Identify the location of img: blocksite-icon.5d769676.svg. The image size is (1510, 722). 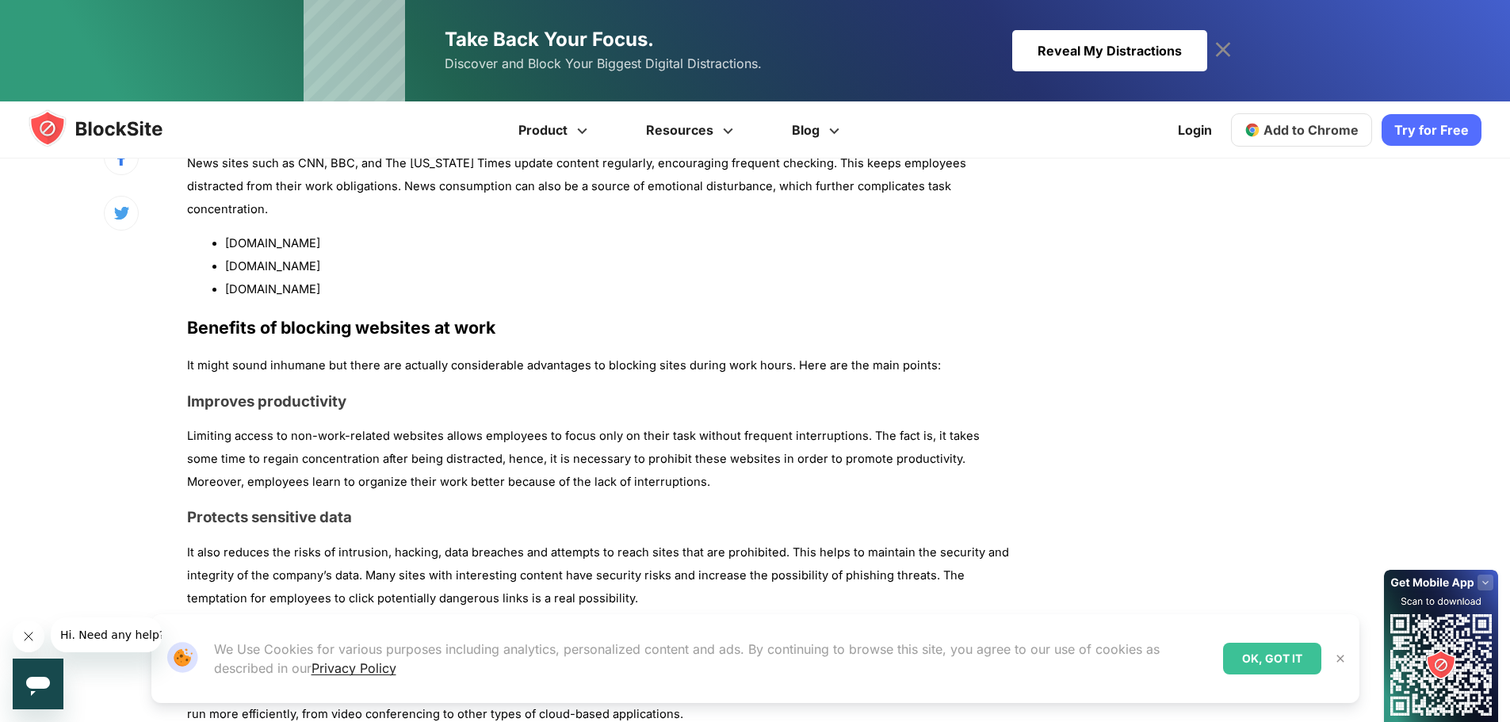
(111, 128).